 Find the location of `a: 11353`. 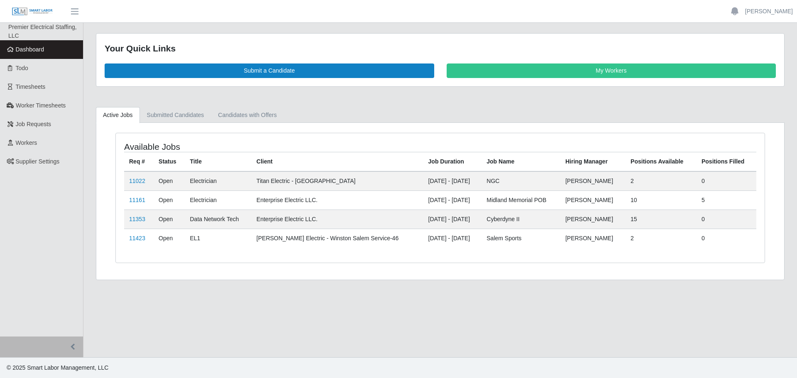

a: 11353 is located at coordinates (137, 219).